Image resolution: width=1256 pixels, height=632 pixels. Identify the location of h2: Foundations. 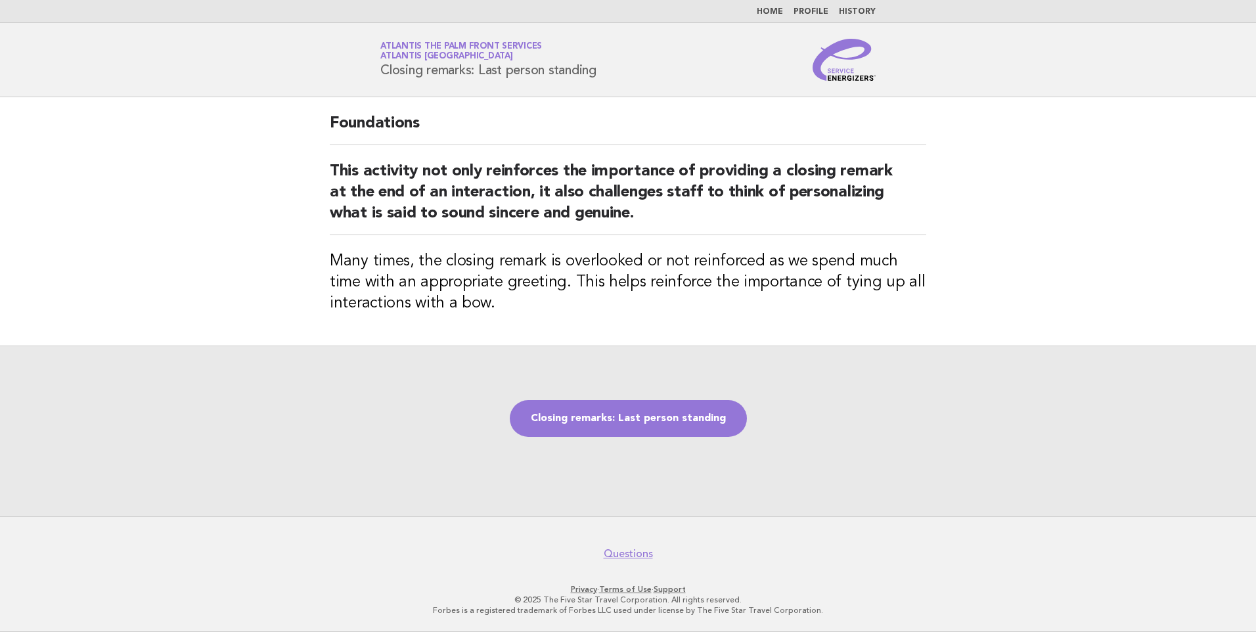
(628, 129).